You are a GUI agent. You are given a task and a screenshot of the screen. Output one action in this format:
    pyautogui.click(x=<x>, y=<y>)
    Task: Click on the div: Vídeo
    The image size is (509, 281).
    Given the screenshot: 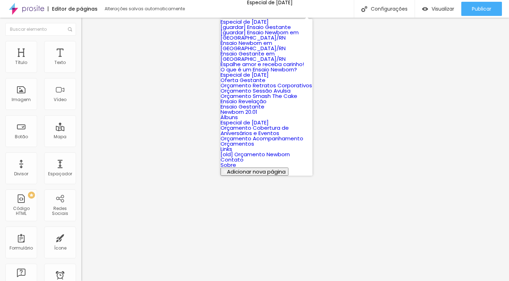 What is the action you would take?
    pyautogui.click(x=60, y=100)
    